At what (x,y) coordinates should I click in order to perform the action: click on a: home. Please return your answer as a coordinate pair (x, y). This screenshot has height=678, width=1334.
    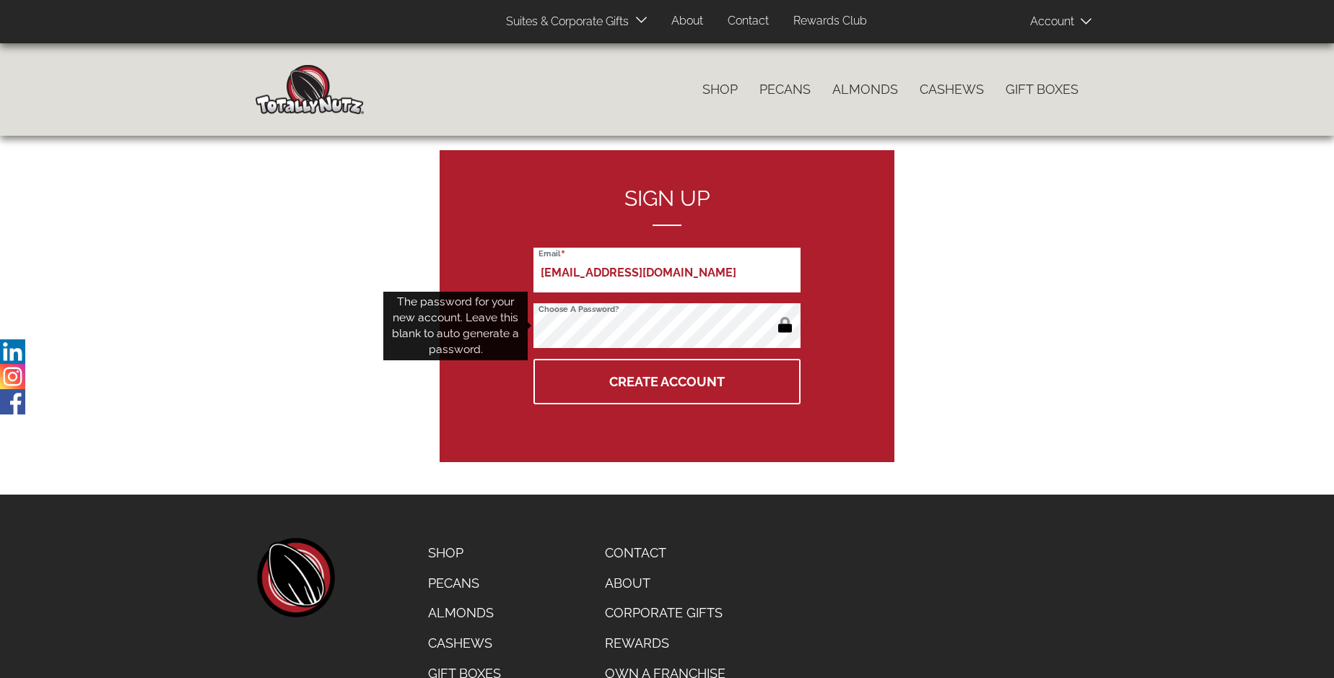
    Looking at the image, I should click on (295, 577).